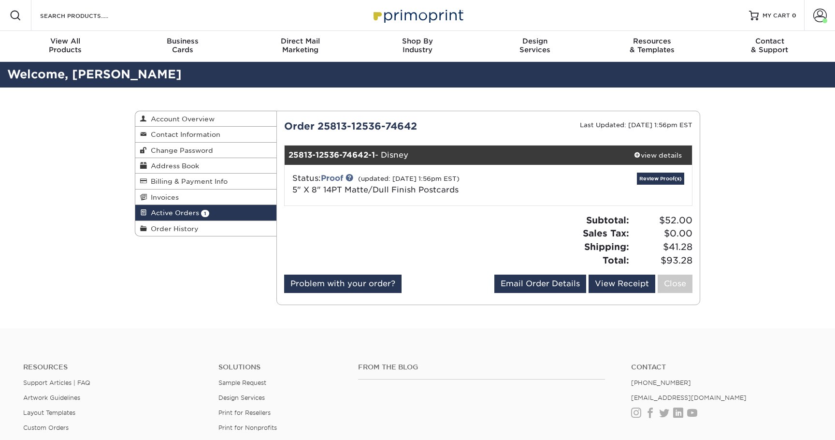  What do you see at coordinates (206, 119) in the screenshot?
I see `a: Account Overview` at bounding box center [206, 119].